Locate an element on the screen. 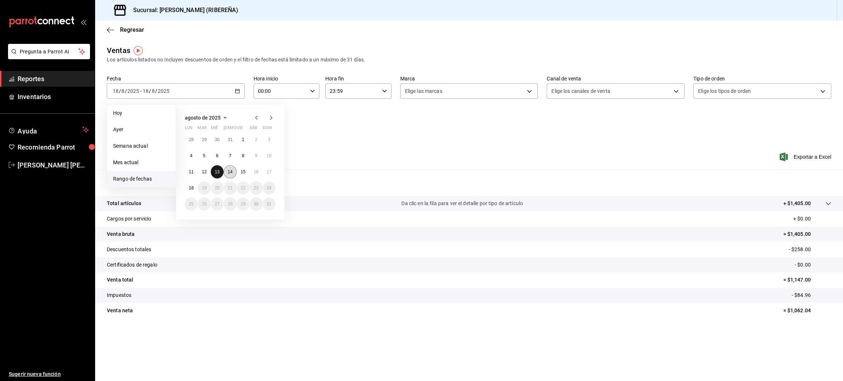 Image resolution: width=843 pixels, height=381 pixels. span: Regresar is located at coordinates (132, 30).